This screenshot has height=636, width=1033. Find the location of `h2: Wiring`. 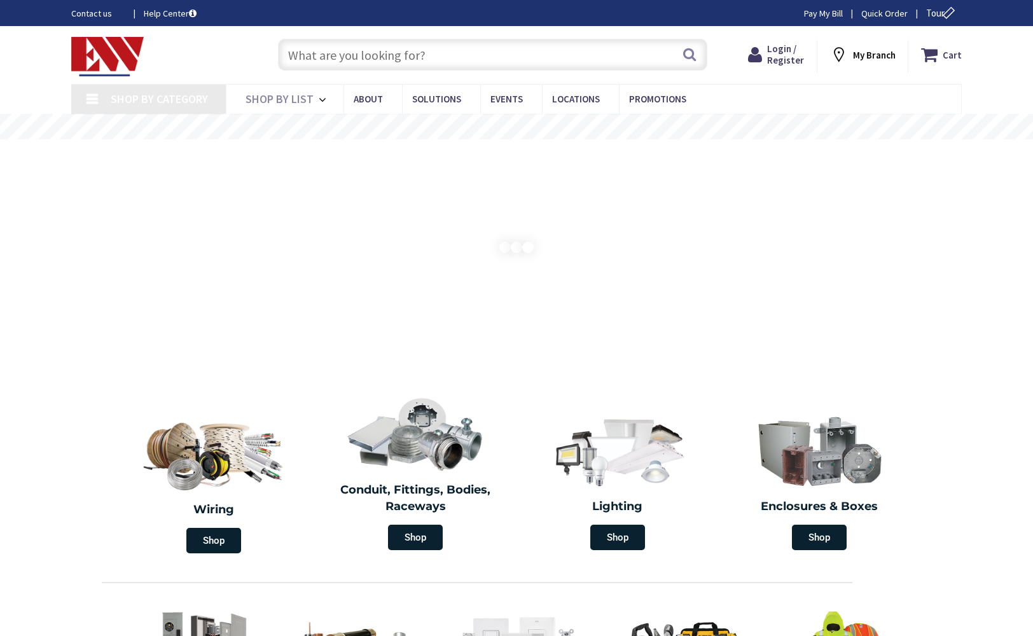

h2: Wiring is located at coordinates (214, 510).